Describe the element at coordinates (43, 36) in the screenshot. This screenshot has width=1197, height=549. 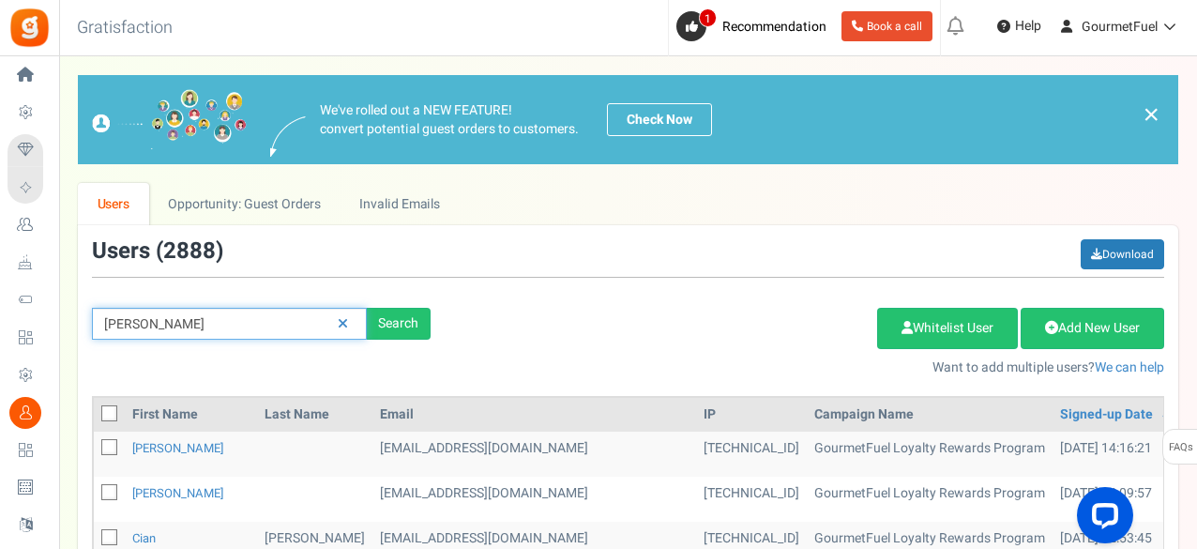
I see `button: Open LiveChat chat widget` at that location.